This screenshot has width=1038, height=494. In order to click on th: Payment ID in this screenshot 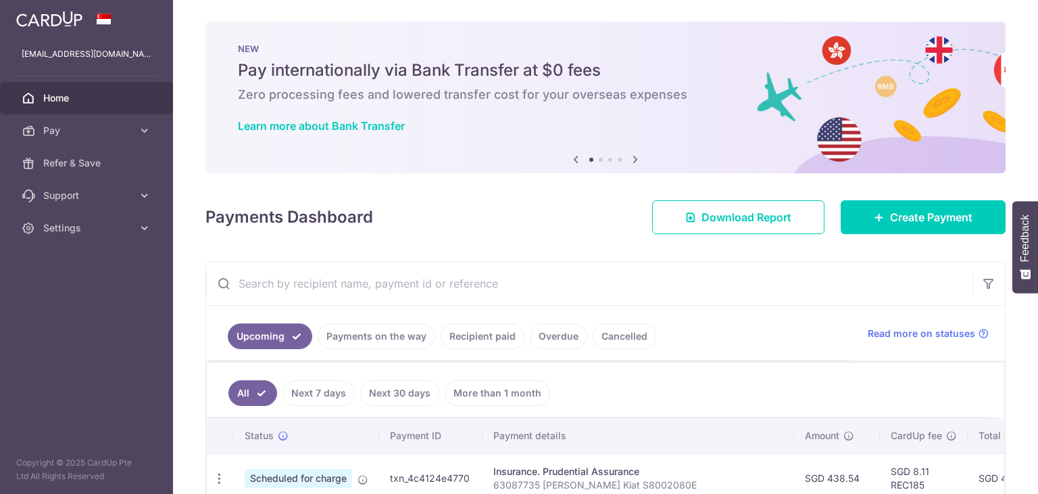, I will do `click(431, 435)`.